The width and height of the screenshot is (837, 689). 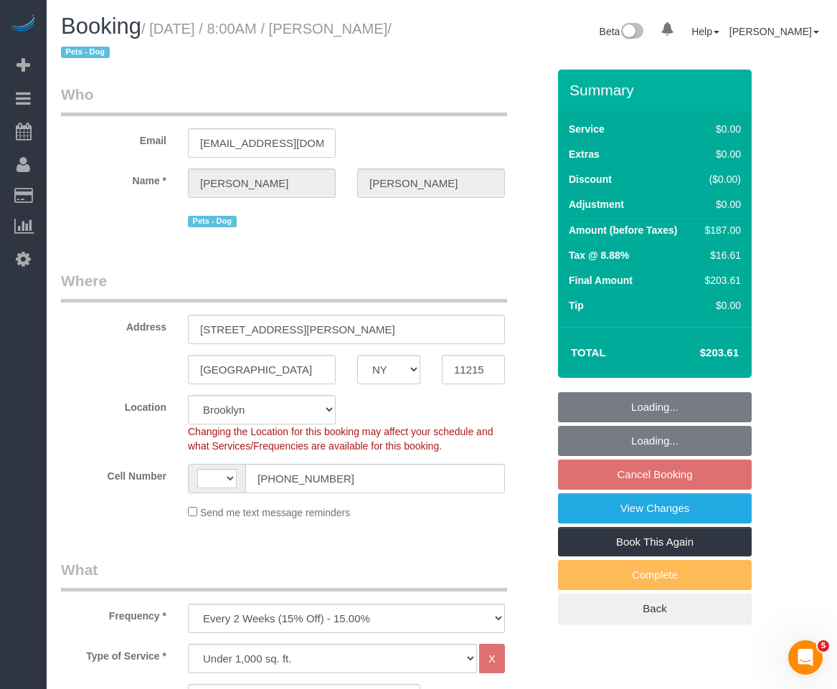 What do you see at coordinates (622, 32) in the screenshot?
I see `a: Beta` at bounding box center [622, 32].